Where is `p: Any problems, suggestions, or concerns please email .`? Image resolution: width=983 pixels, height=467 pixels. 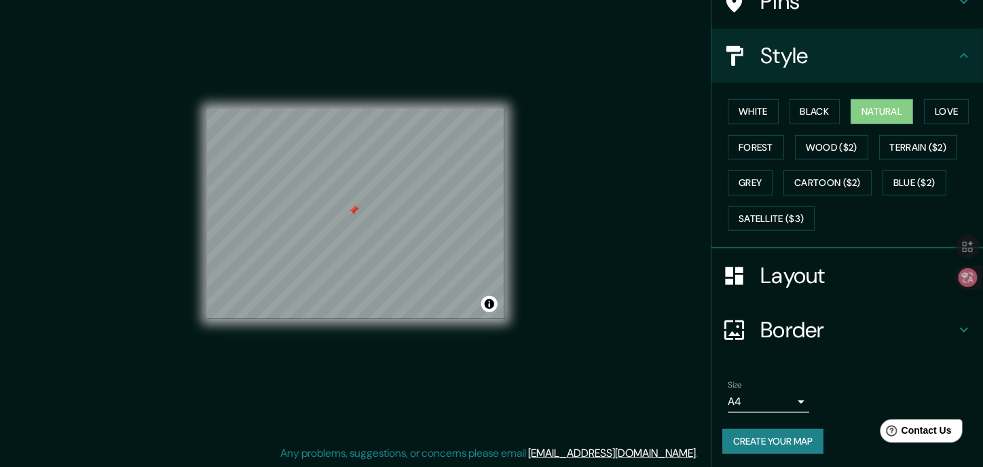 p: Any problems, suggestions, or concerns please email . is located at coordinates (489, 454).